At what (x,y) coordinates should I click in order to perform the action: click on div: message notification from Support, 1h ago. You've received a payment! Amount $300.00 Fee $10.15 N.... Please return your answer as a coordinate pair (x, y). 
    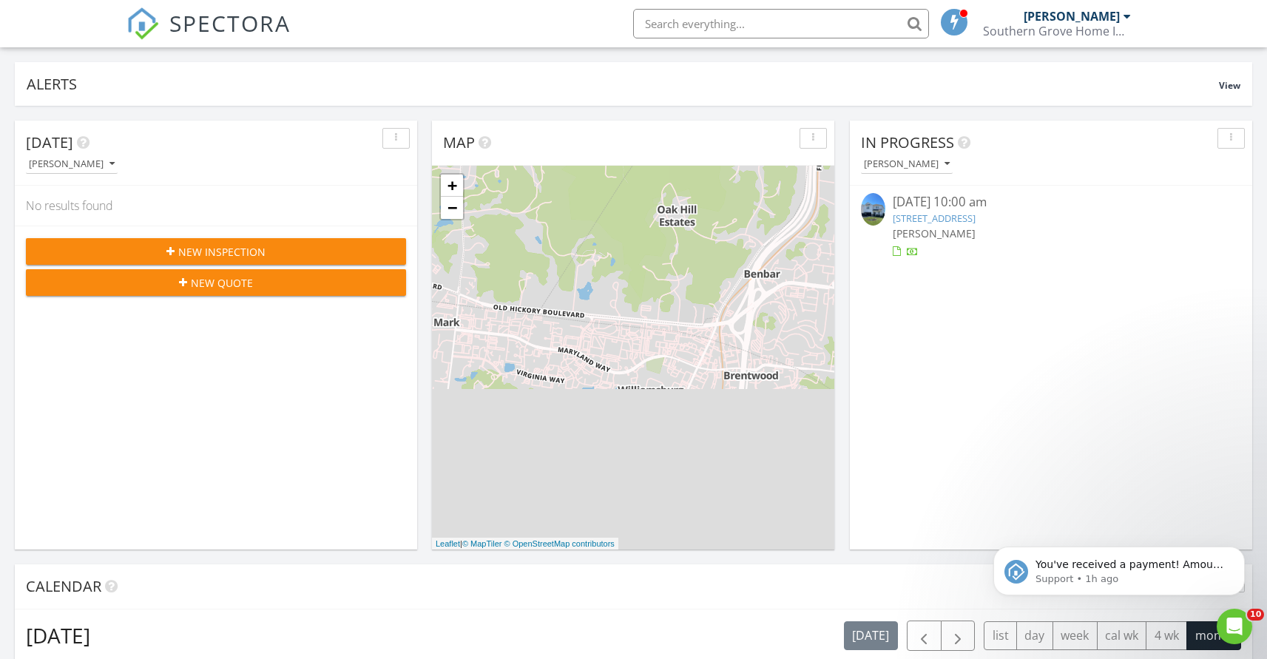
    Looking at the image, I should click on (148, 55).